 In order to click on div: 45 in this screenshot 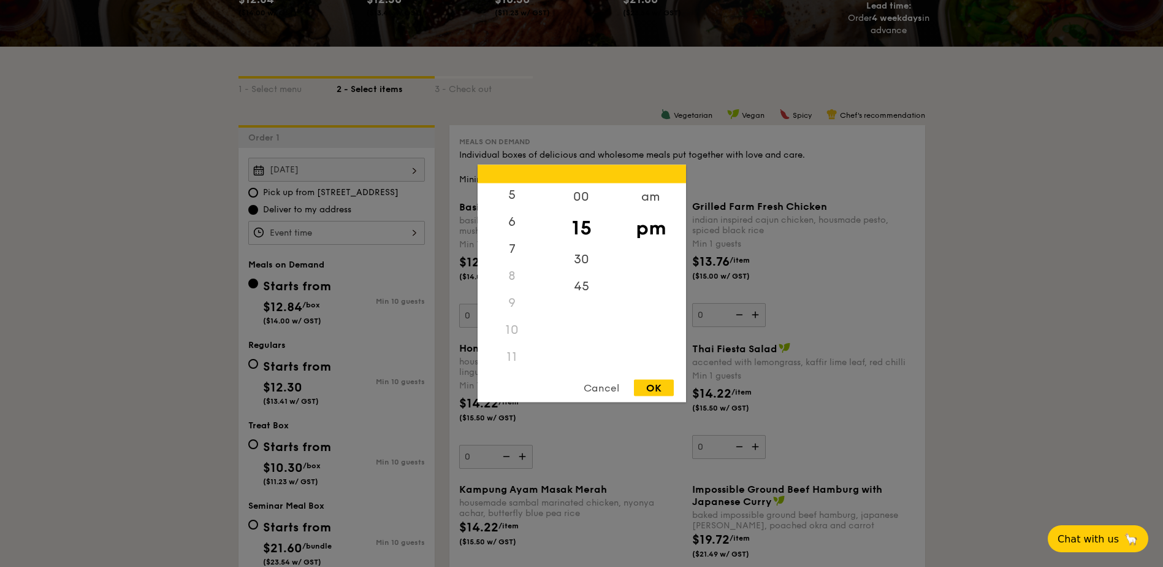, I will do `click(581, 286)`.